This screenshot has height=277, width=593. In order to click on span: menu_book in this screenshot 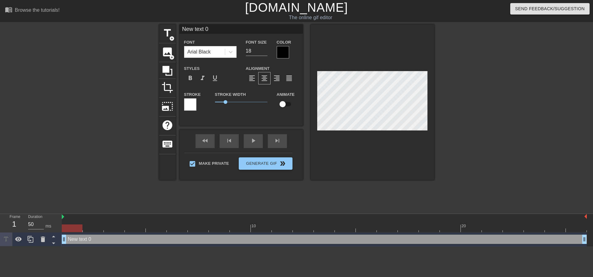, I will do `click(9, 10)`.